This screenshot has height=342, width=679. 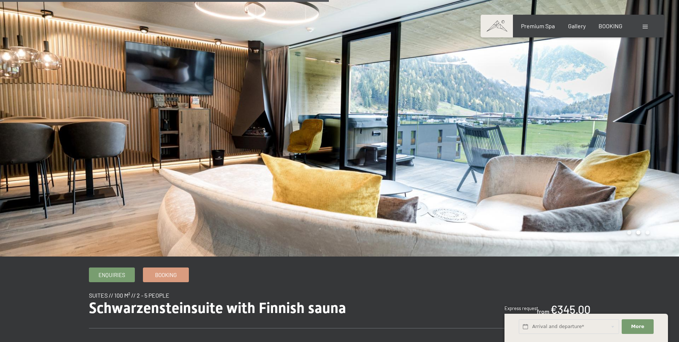 I want to click on span: Express request, so click(x=521, y=309).